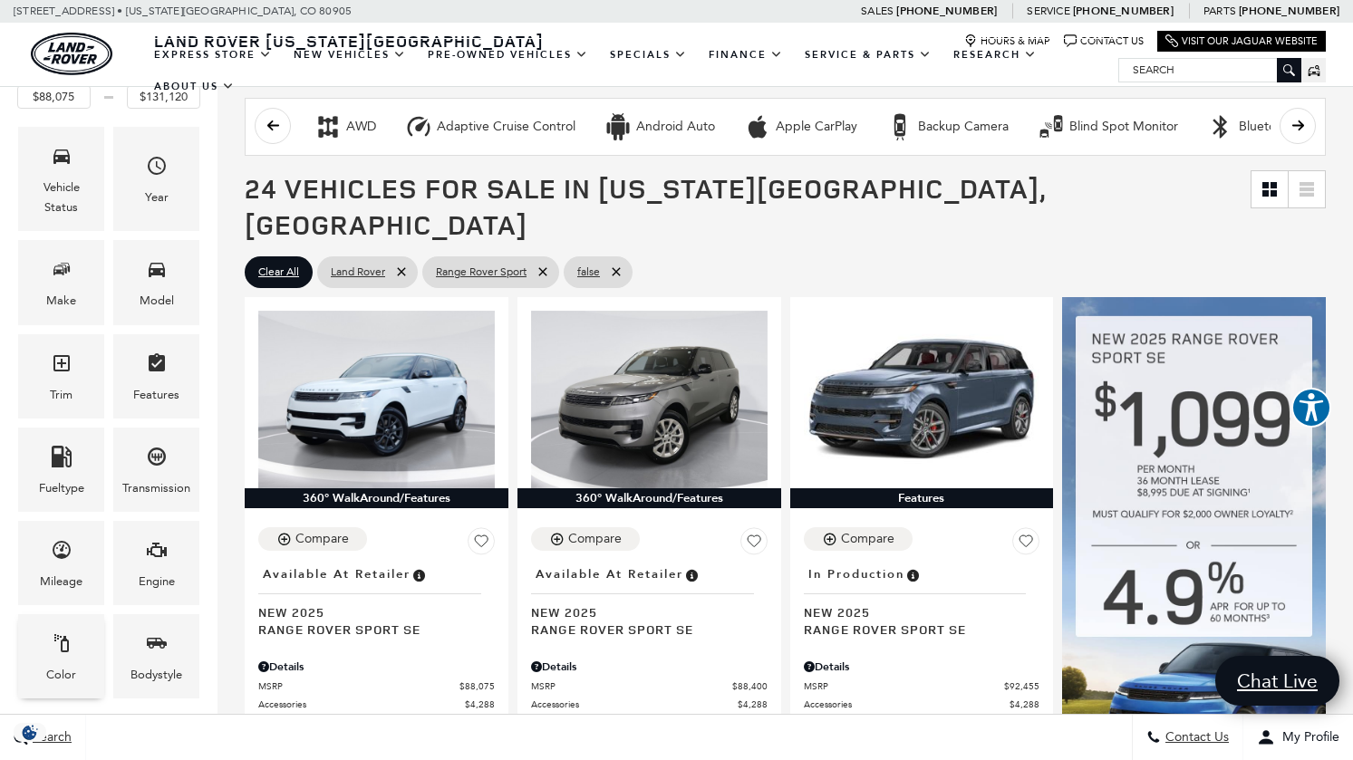  Describe the element at coordinates (649, 667) in the screenshot. I see `div: Pricing Details - Range Rover Sport SE` at that location.